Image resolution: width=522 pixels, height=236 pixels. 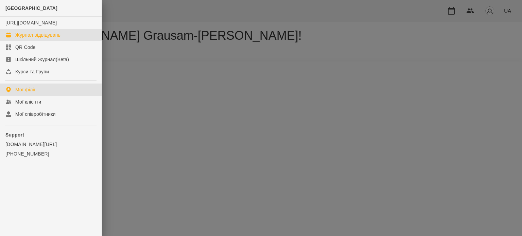 What do you see at coordinates (32, 72) in the screenshot?
I see `div: Курси та Групи` at bounding box center [32, 72].